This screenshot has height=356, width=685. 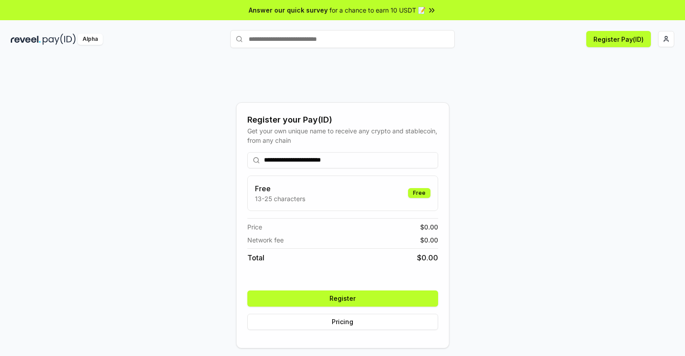 What do you see at coordinates (280, 189) in the screenshot?
I see `h3: Free` at bounding box center [280, 189].